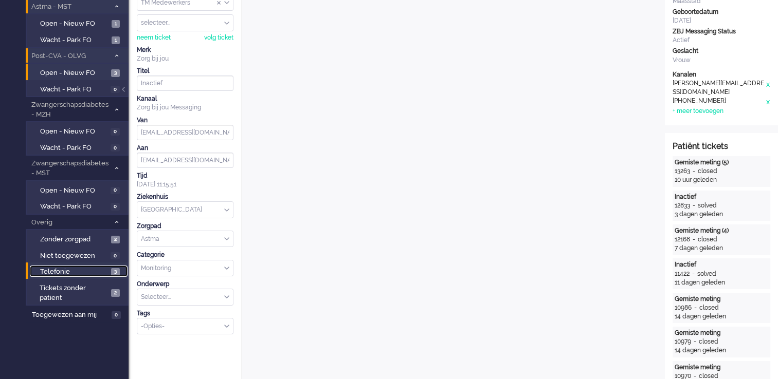 This screenshot has width=778, height=379. I want to click on span: Zwangerschapsdiabetes - MZH, so click(69, 109).